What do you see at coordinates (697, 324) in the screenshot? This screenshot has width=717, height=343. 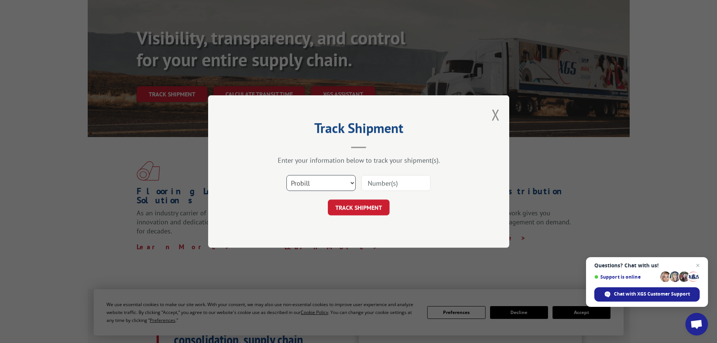 I see `div: Open chat` at bounding box center [697, 324].